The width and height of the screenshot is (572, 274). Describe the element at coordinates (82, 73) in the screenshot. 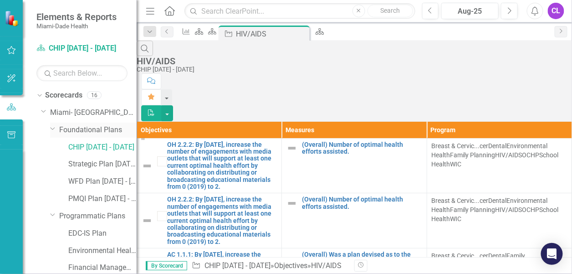

I see `input: Search Below...` at that location.